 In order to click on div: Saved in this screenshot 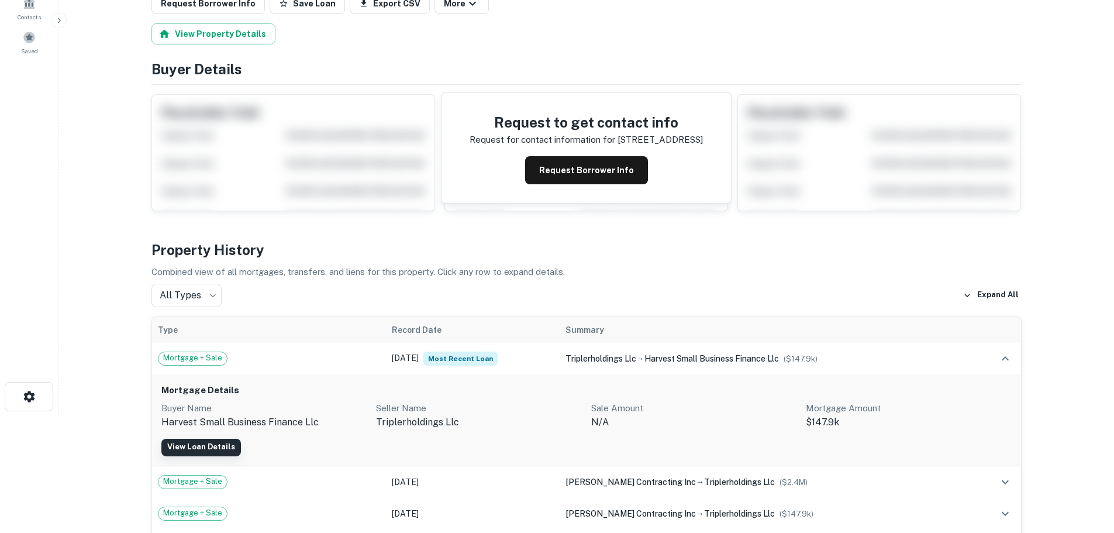, I will do `click(29, 42)`.